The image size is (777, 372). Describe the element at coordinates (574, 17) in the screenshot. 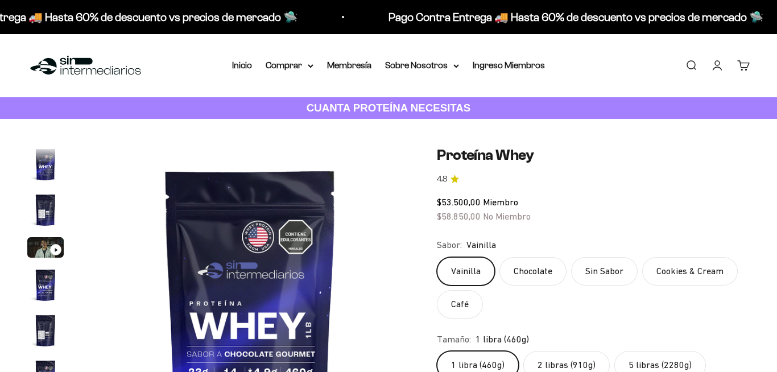

I see `p: Pago Contra Entrega 🚚 Hasta 60% de descuento vs precios de mercado 🛸` at that location.